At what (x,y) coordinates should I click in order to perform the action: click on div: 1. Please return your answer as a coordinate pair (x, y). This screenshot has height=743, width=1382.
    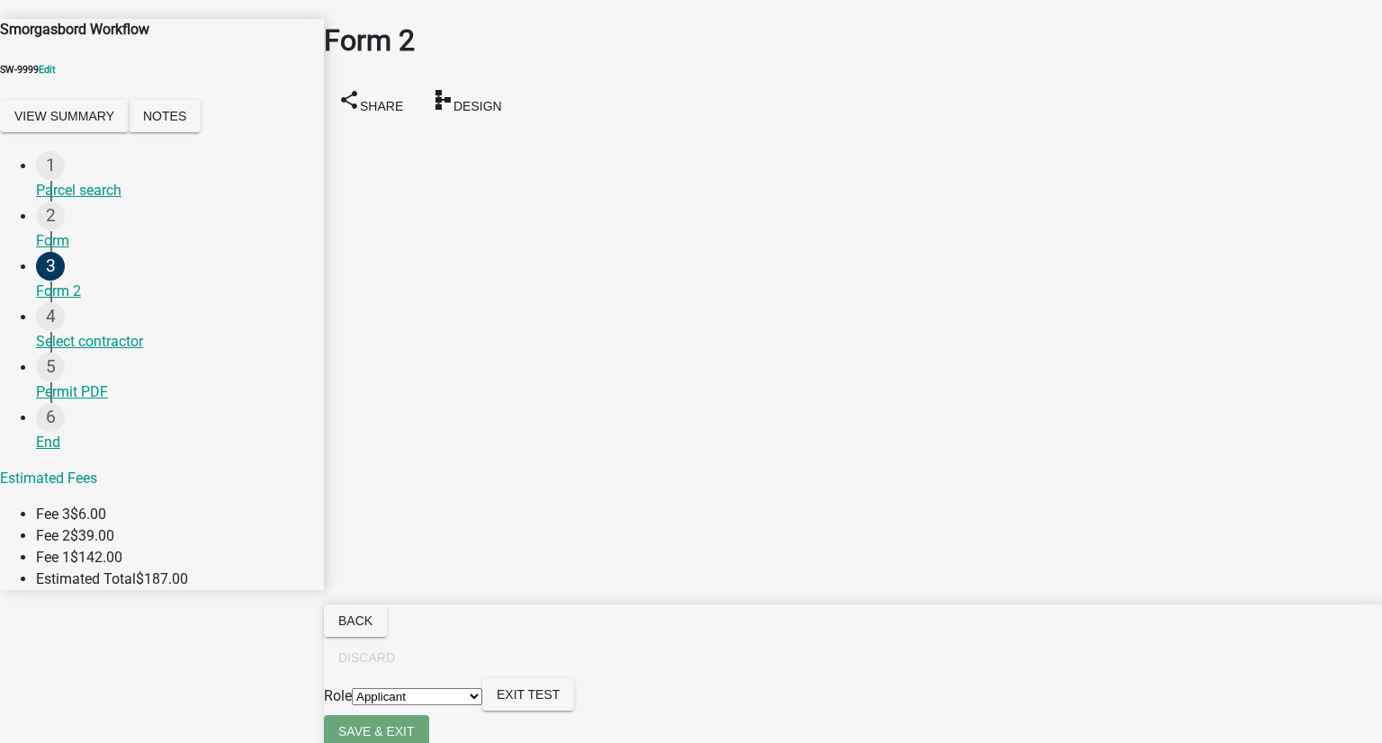
    Looking at the image, I should click on (50, 166).